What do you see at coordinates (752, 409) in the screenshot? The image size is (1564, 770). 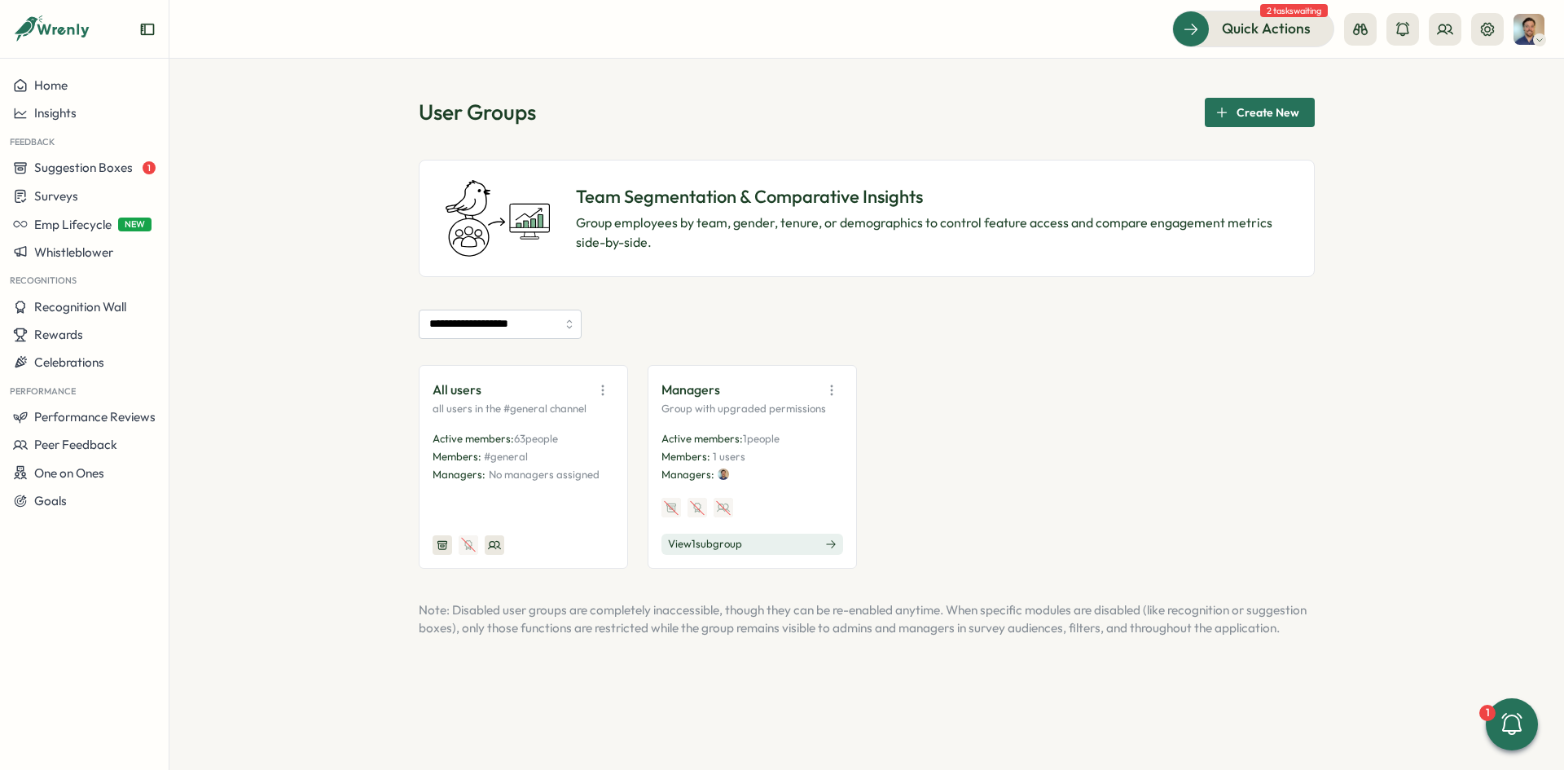 I see `p: Group with upgraded permissions` at bounding box center [752, 409].